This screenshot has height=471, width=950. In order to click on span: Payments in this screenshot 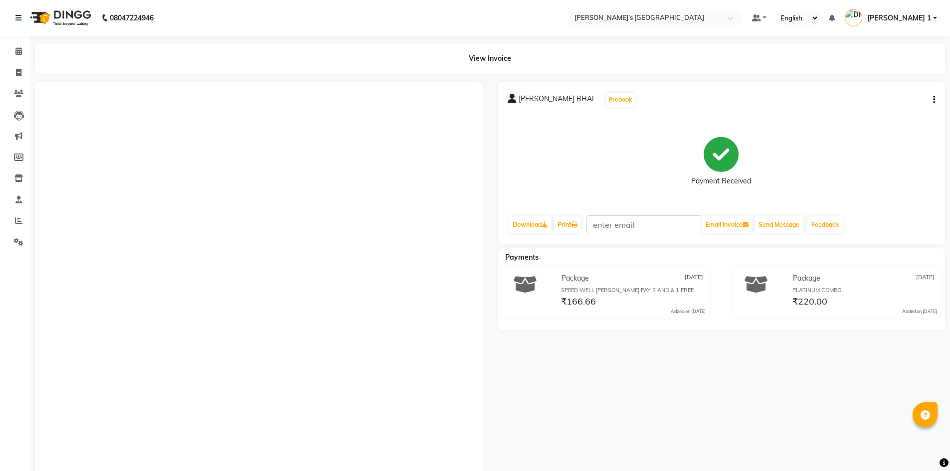, I will do `click(522, 257)`.